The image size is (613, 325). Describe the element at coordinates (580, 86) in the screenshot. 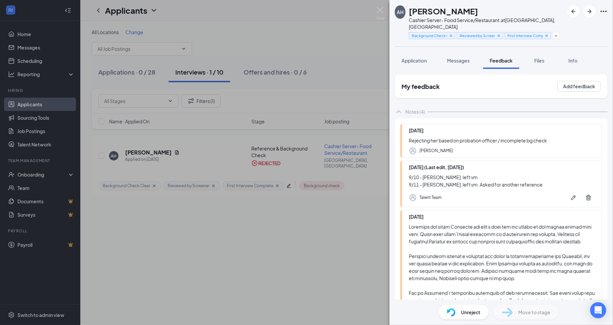

I see `button: Add feedback` at that location.